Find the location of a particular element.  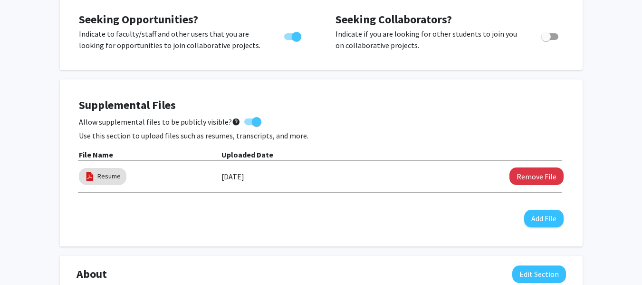

p: Indicate to faculty/staff and other users that you are looking for opportunities to join collabor... is located at coordinates (172, 39).